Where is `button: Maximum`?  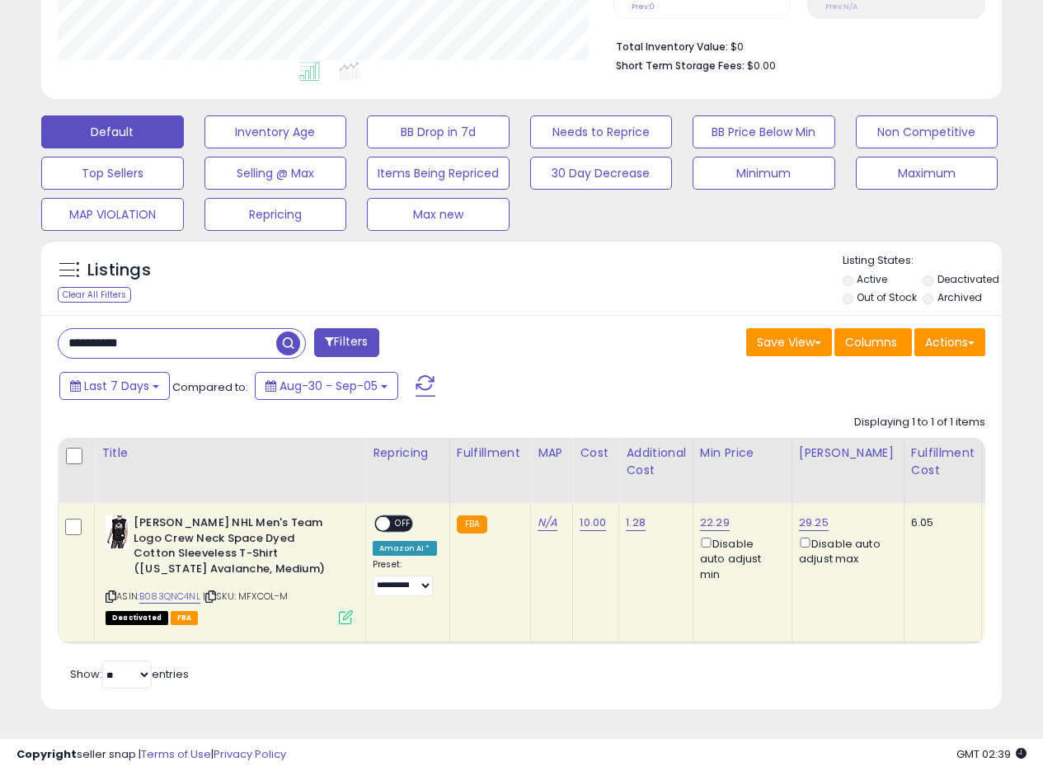 button: Maximum is located at coordinates (927, 173).